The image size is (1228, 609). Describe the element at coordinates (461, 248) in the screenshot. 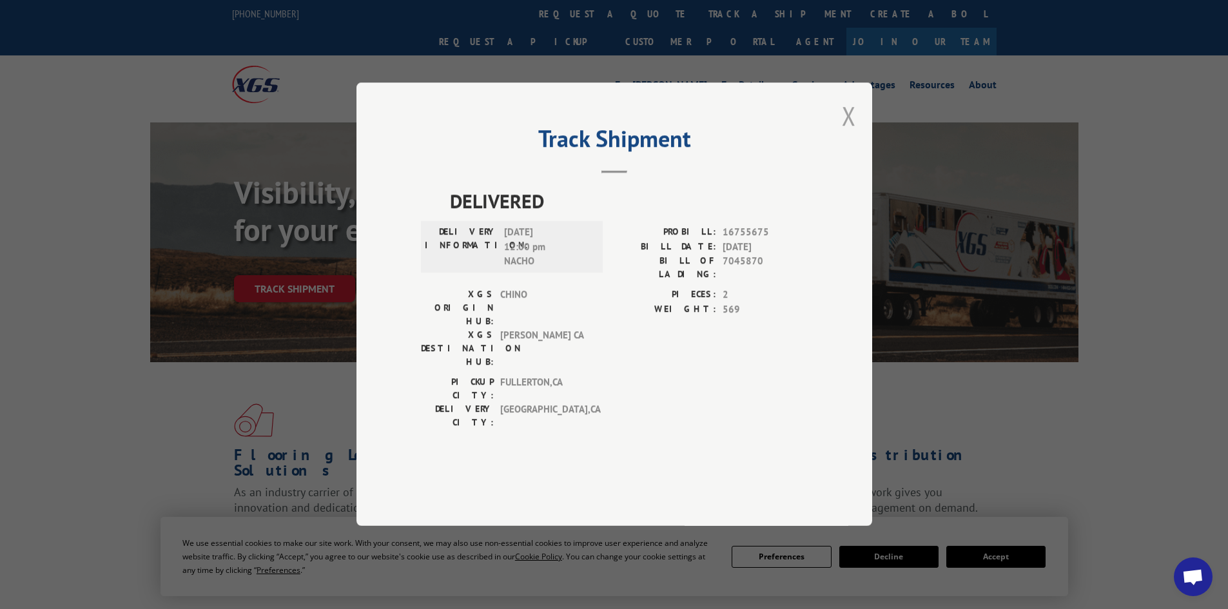

I see `label: DELIVERY INFORMATION:` at that location.